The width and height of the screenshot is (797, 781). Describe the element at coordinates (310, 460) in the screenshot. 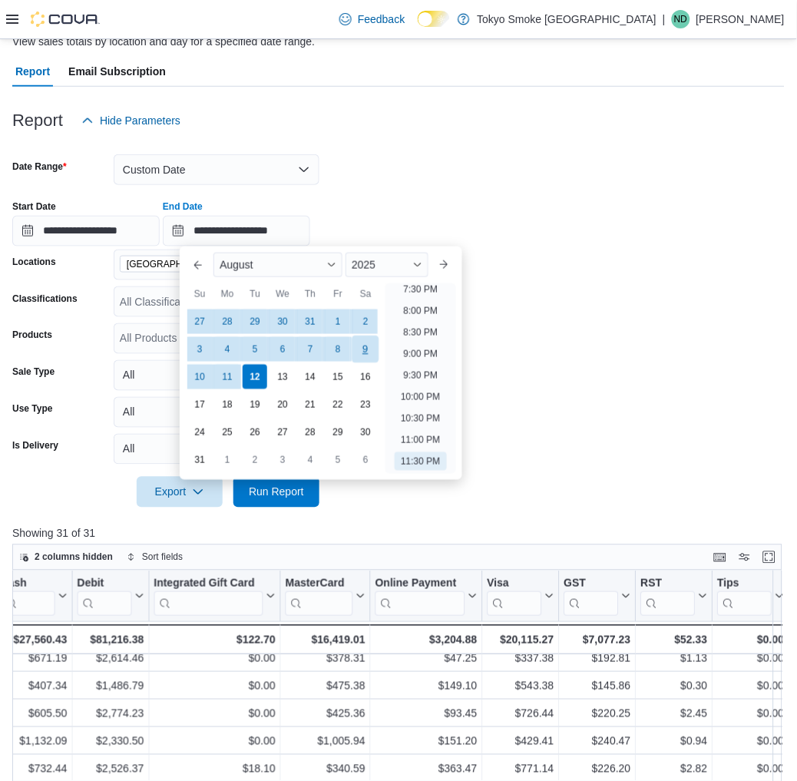

I see `div: day-4` at that location.